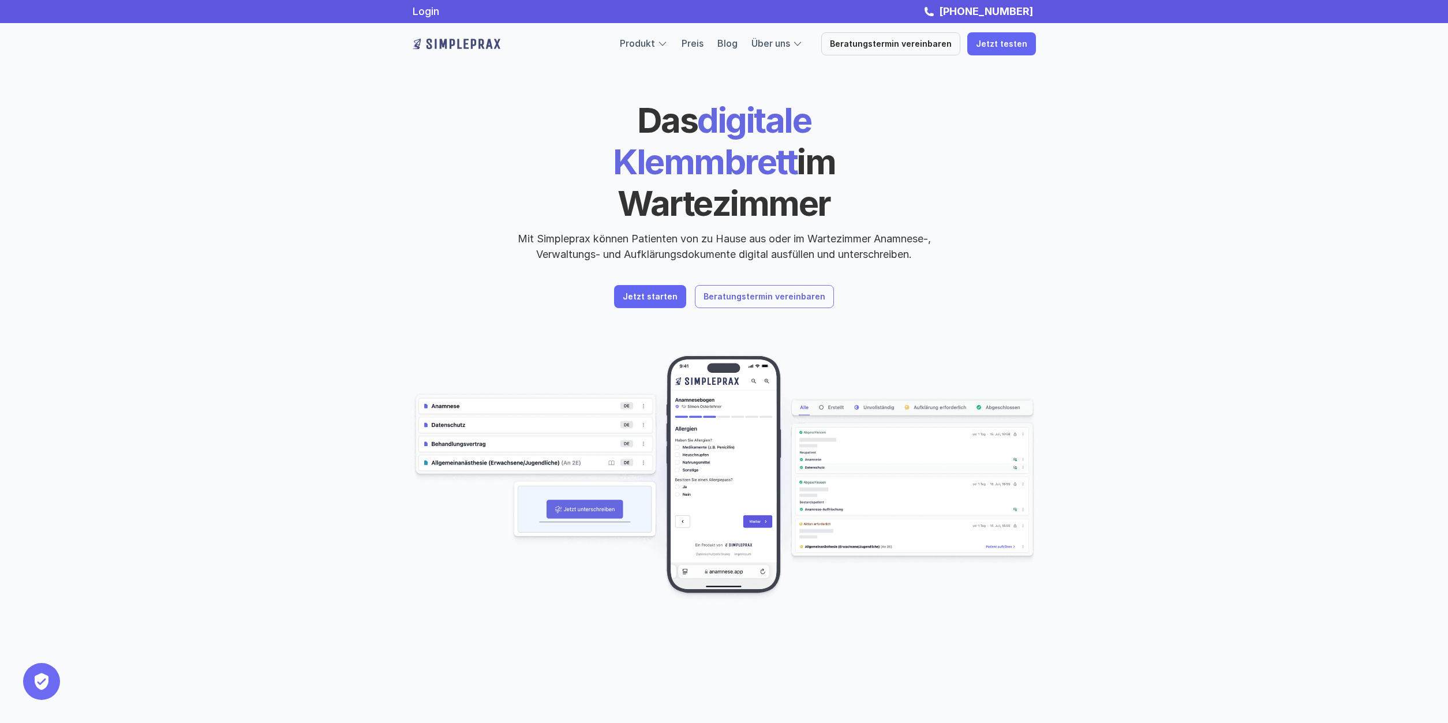 Image resolution: width=1448 pixels, height=723 pixels. Describe the element at coordinates (771, 43) in the screenshot. I see `a: Über uns` at that location.